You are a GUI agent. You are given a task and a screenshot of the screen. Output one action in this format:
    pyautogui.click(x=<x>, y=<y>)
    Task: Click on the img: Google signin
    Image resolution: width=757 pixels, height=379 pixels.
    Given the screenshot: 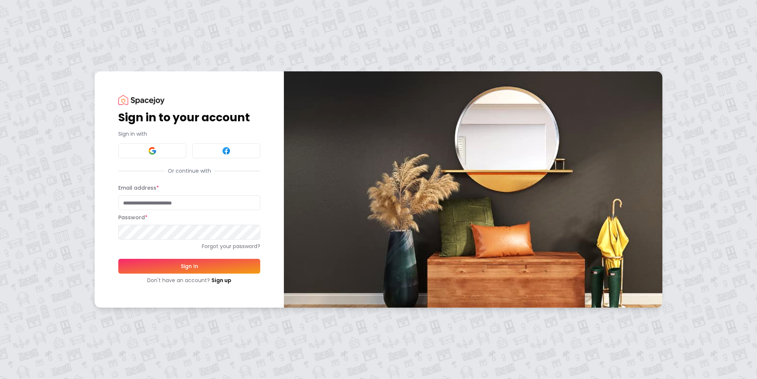 What is the action you would take?
    pyautogui.click(x=152, y=151)
    